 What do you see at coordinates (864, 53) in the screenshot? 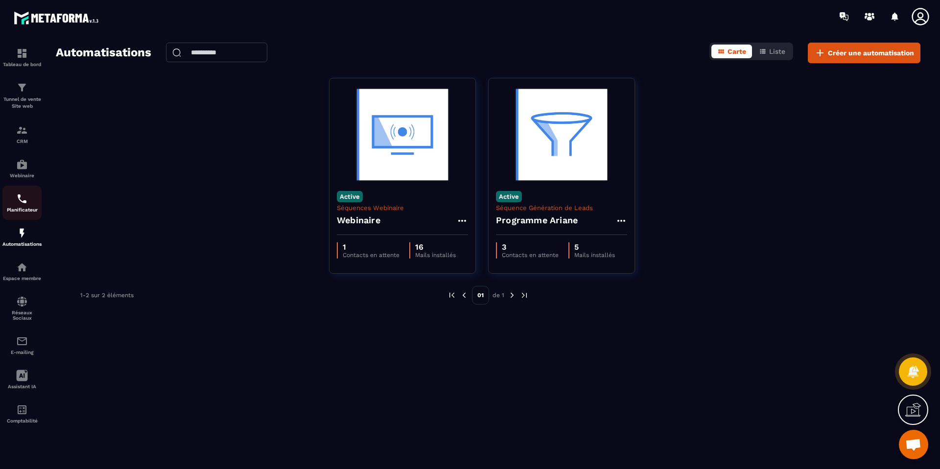
I see `button: Créer une automatisation` at bounding box center [864, 53].